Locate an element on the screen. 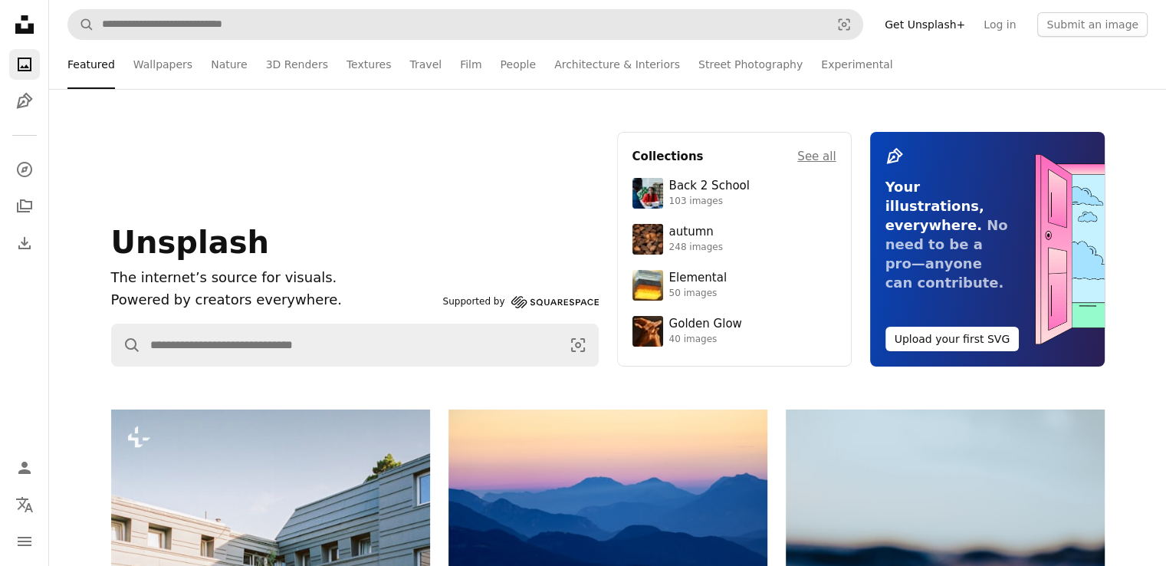 This screenshot has width=1166, height=566. div: 248 images is located at coordinates (696, 248).